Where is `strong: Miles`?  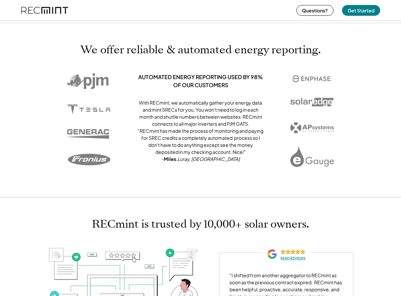 strong: Miles is located at coordinates (170, 159).